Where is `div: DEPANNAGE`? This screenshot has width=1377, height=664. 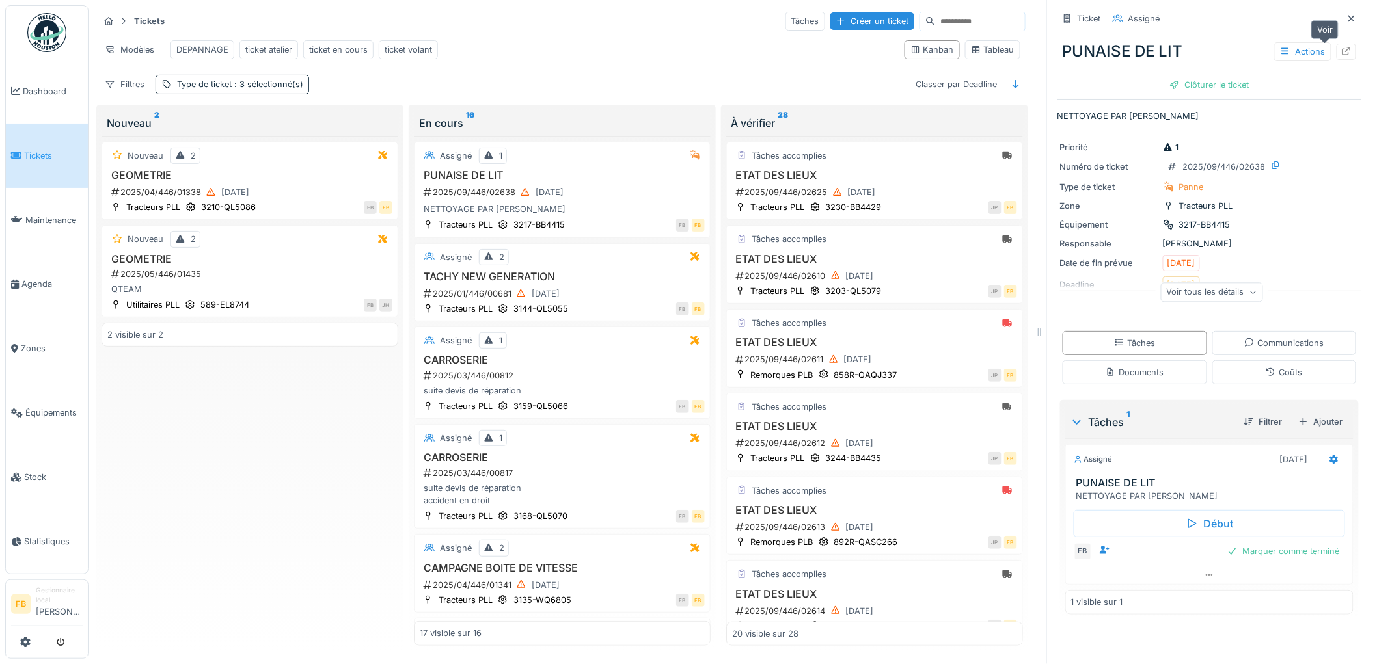
div: DEPANNAGE is located at coordinates (202, 49).